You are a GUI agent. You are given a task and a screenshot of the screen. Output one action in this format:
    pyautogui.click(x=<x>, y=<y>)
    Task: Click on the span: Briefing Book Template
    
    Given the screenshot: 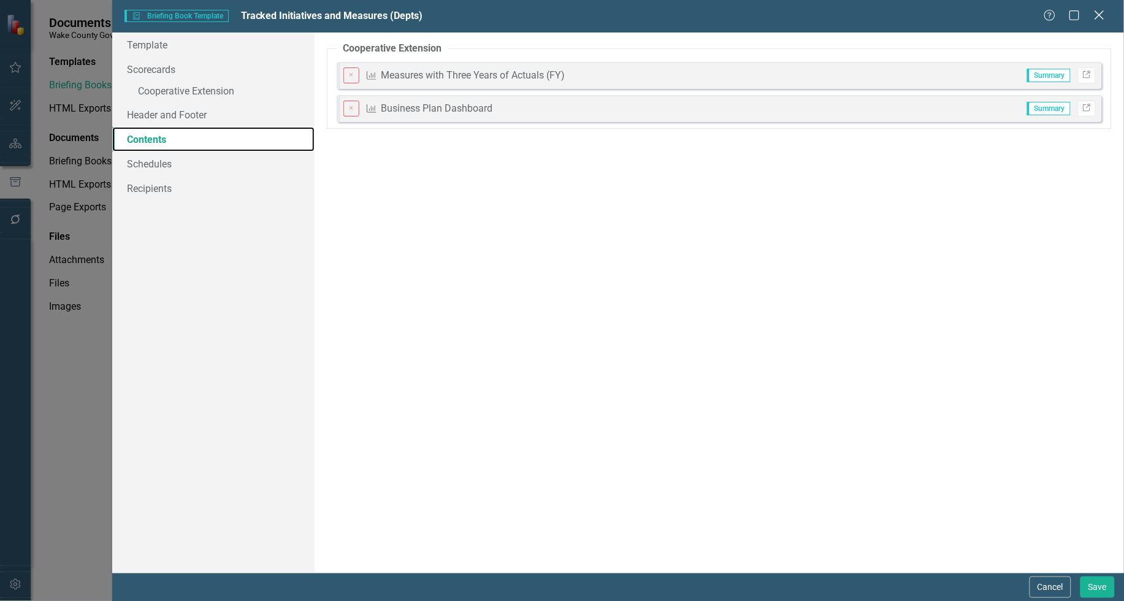 What is the action you would take?
    pyautogui.click(x=176, y=16)
    